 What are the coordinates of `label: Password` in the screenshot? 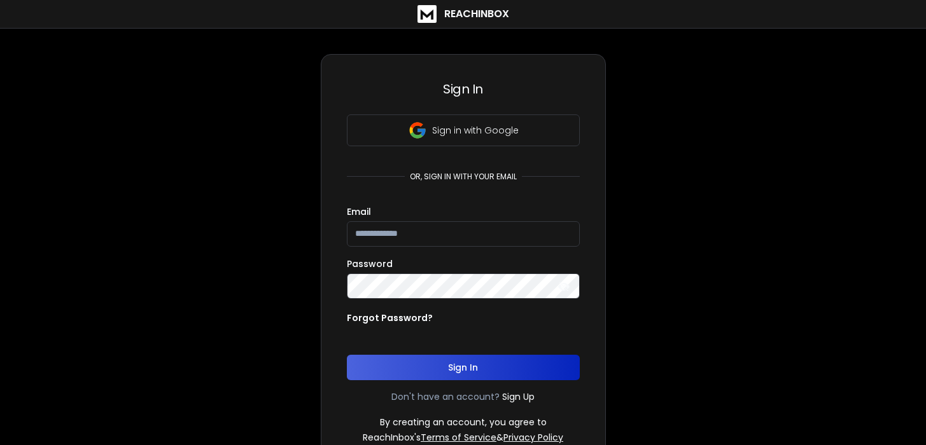 It's located at (370, 264).